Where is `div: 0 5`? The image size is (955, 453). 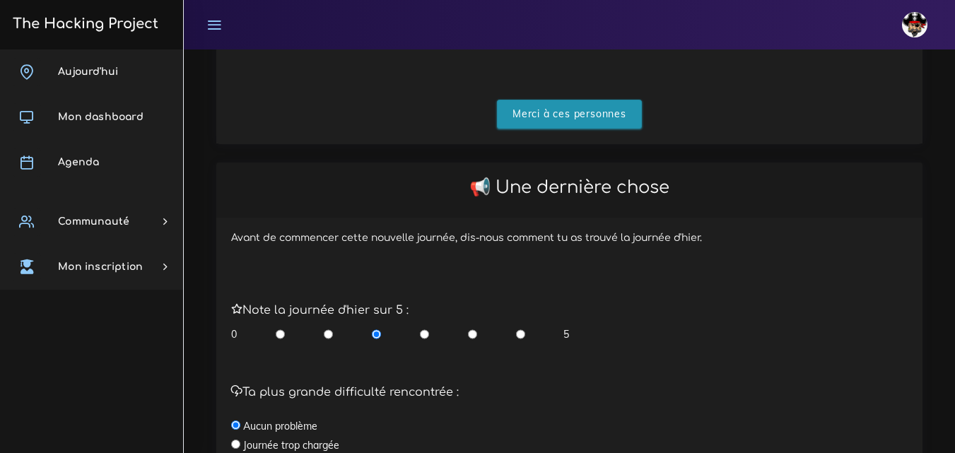
div: 0 5 is located at coordinates (400, 334).